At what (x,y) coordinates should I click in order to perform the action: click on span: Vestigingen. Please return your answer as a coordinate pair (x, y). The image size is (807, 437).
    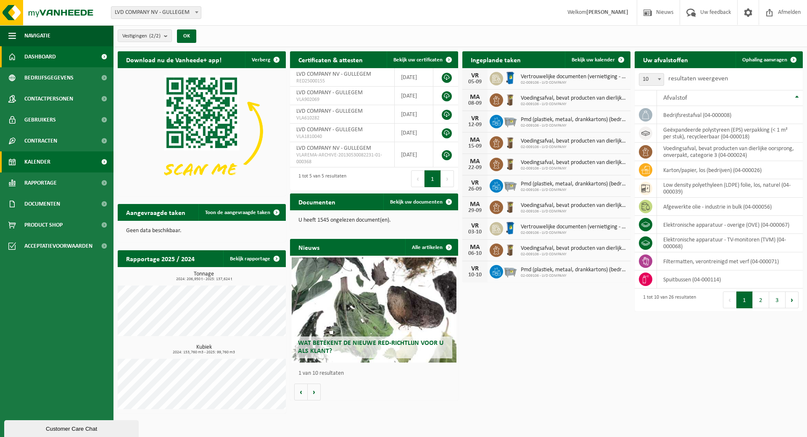
    Looking at the image, I should click on (141, 36).